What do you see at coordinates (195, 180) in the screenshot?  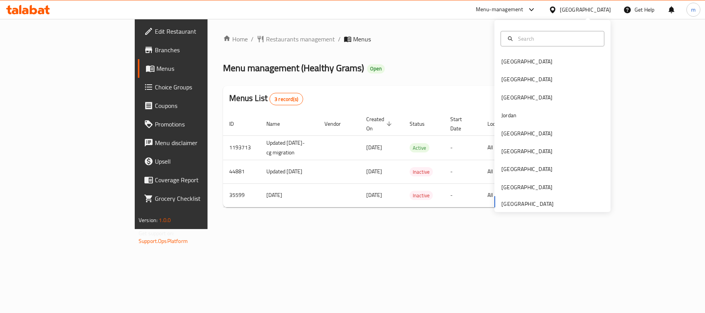 I see `a: Coverage Report` at bounding box center [195, 180].